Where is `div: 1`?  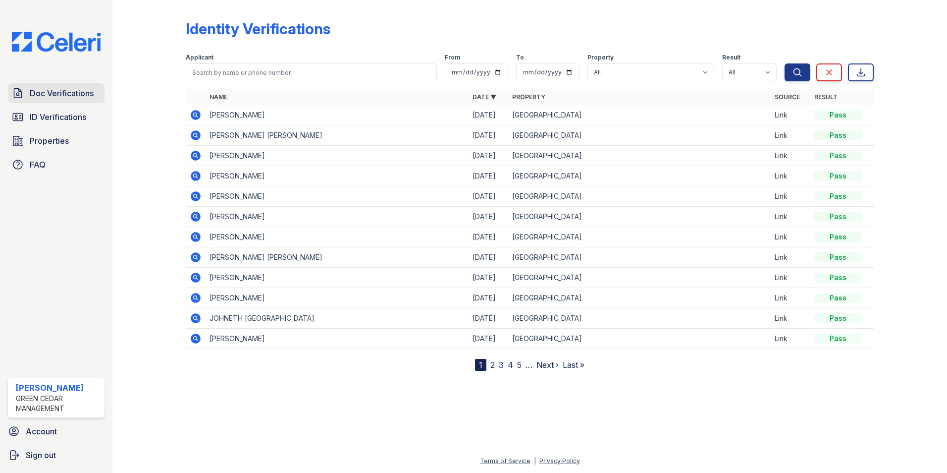
div: 1 is located at coordinates (481, 365).